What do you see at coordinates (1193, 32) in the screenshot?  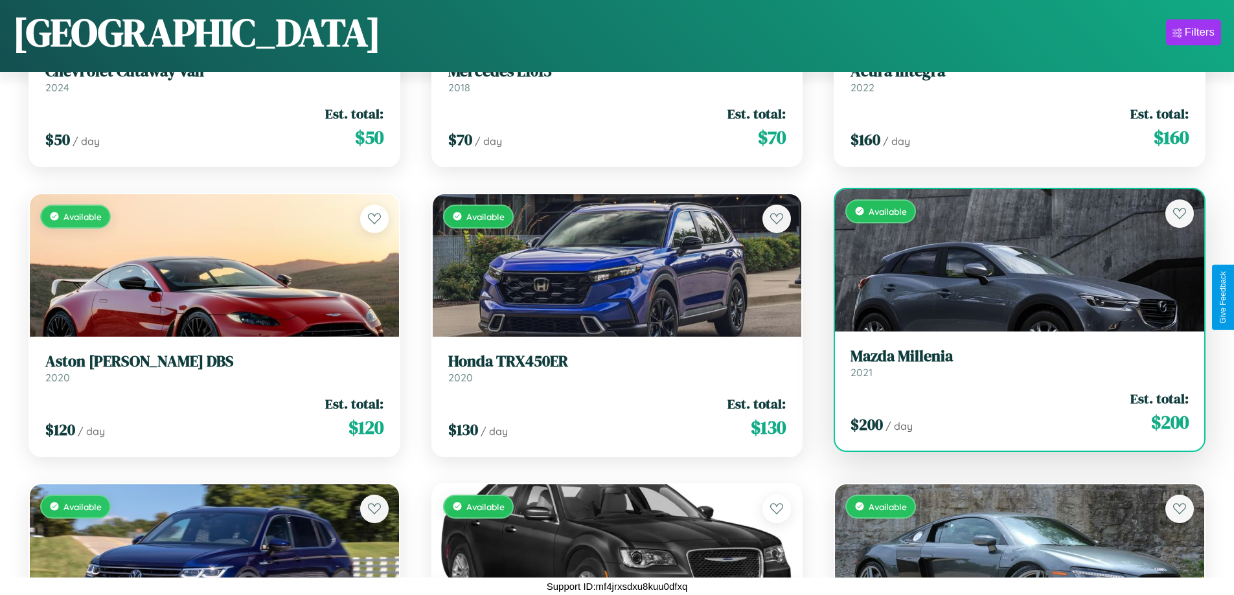 I see `button: Filters` at bounding box center [1193, 32].